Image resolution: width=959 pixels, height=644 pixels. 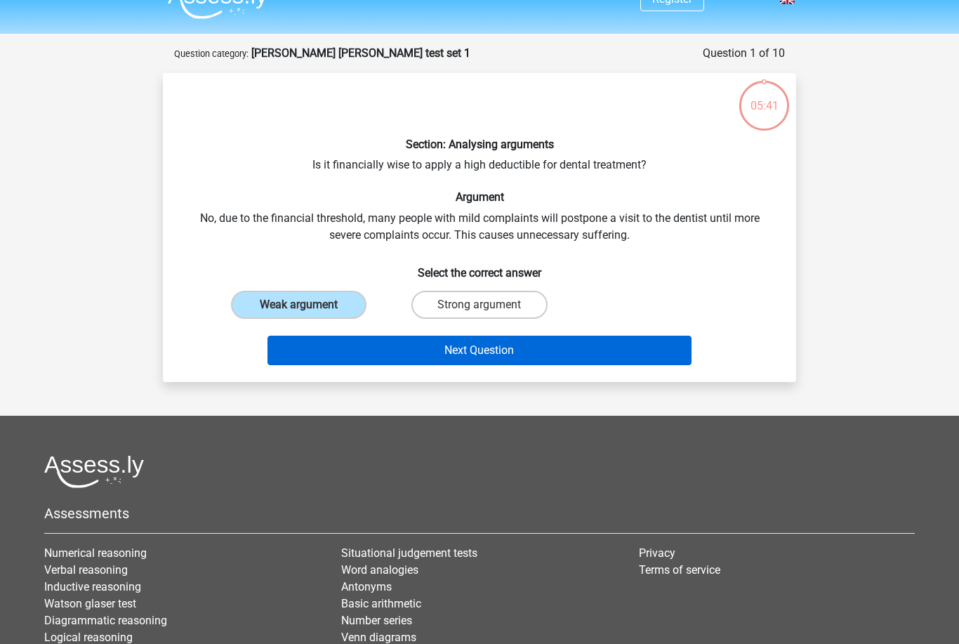 What do you see at coordinates (211, 53) in the screenshot?
I see `small: Question category:` at bounding box center [211, 53].